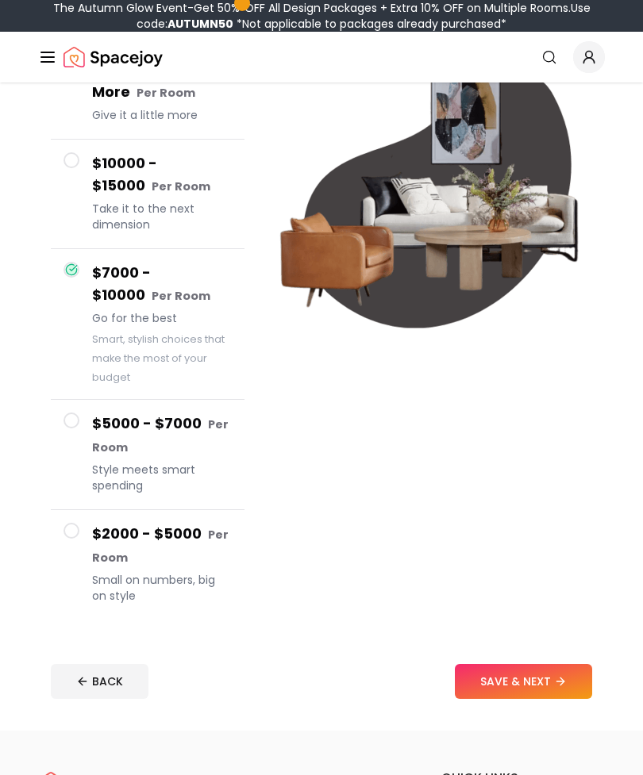 The image size is (643, 775). I want to click on h4: $7000 - $10000, so click(162, 284).